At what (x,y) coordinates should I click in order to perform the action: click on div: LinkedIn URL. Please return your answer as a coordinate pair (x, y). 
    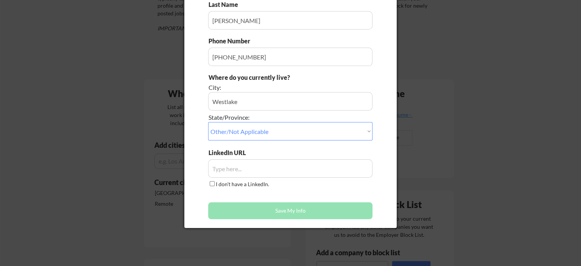
    Looking at the image, I should click on (237, 153).